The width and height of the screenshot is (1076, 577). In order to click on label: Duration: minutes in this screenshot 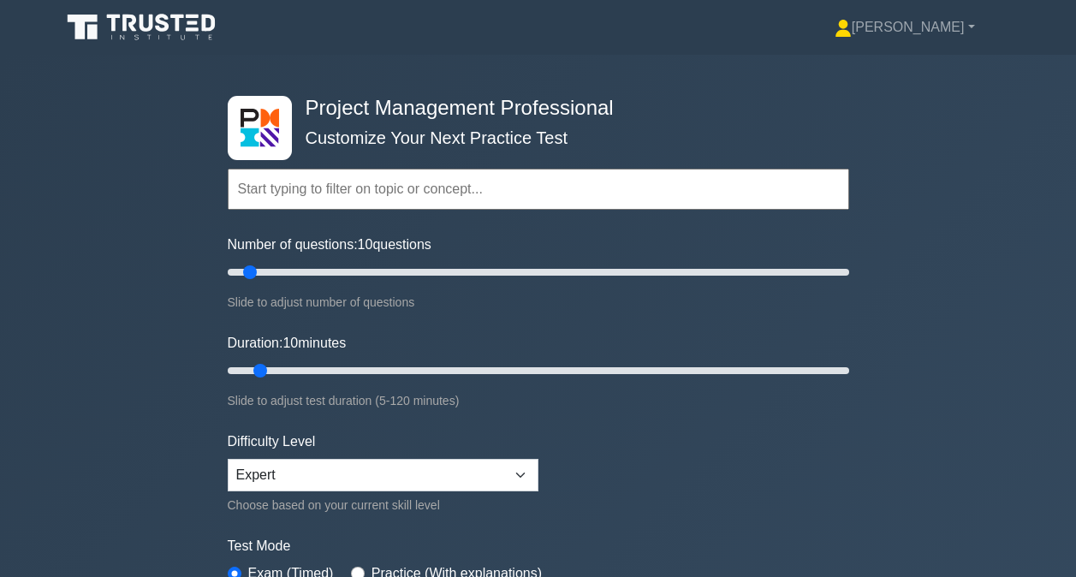, I will do `click(287, 343)`.